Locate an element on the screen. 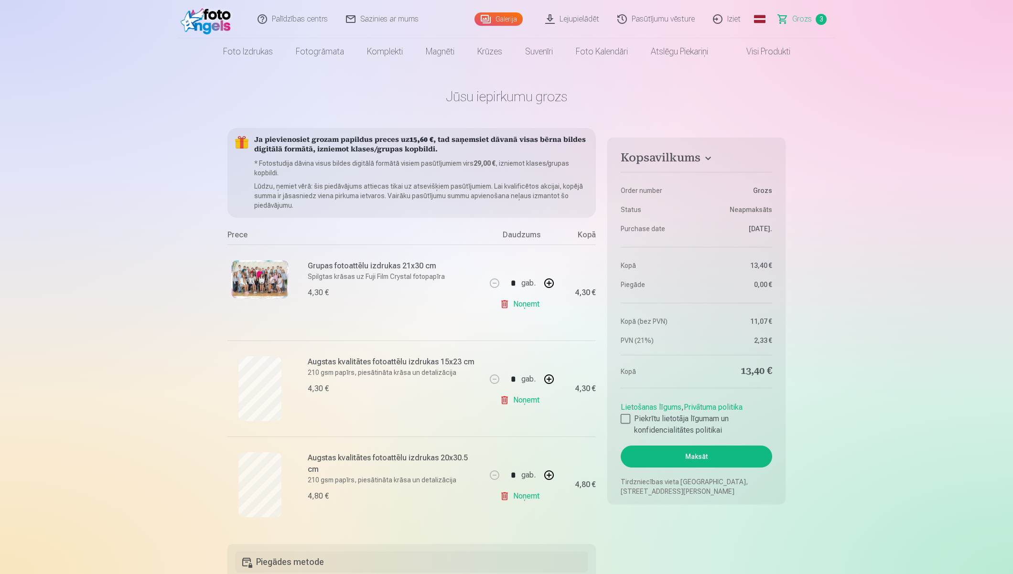  label: Piekrītu lietotāja līgumam un konfidencialitātes politikai is located at coordinates (696, 425).